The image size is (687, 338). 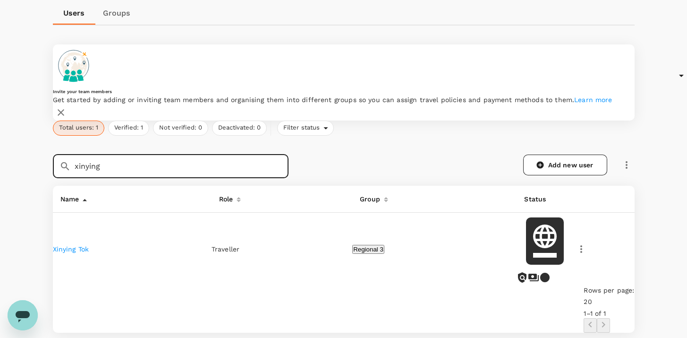 What do you see at coordinates (117, 13) in the screenshot?
I see `a: Groups` at bounding box center [117, 13].